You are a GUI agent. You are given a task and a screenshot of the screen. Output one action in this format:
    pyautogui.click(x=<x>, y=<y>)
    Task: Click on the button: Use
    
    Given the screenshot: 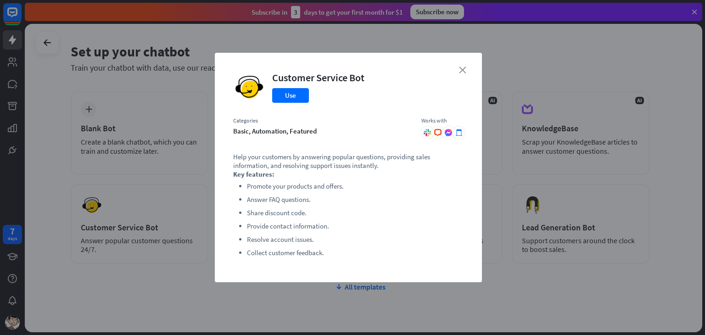 What is the action you would take?
    pyautogui.click(x=291, y=95)
    